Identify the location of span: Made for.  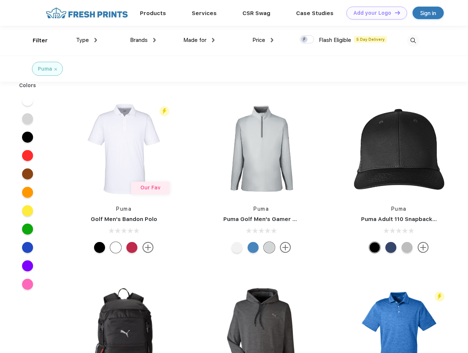
(195, 40).